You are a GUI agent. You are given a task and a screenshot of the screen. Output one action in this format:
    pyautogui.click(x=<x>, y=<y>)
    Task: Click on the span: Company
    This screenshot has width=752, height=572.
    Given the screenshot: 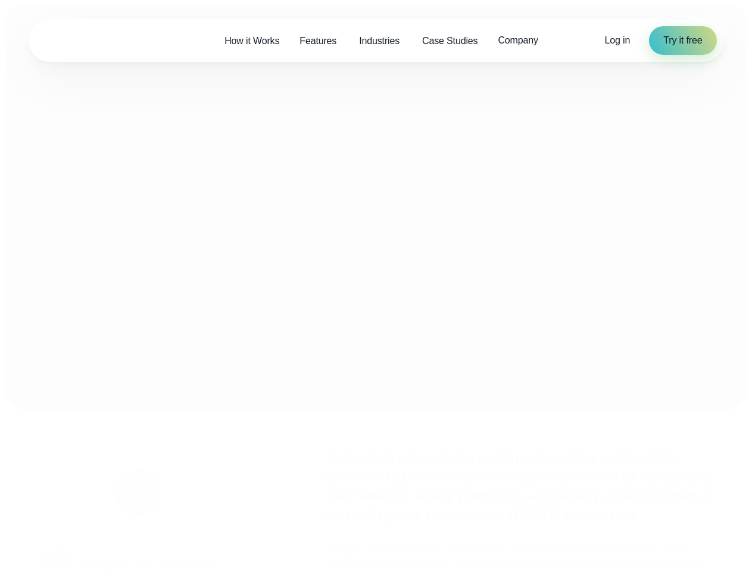 What is the action you would take?
    pyautogui.click(x=518, y=41)
    